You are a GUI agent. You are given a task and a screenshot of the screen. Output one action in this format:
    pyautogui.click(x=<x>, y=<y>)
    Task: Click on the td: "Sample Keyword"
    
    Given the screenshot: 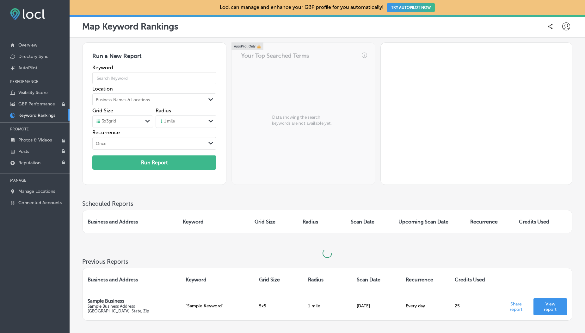 What is the action you would take?
    pyautogui.click(x=217, y=305)
    